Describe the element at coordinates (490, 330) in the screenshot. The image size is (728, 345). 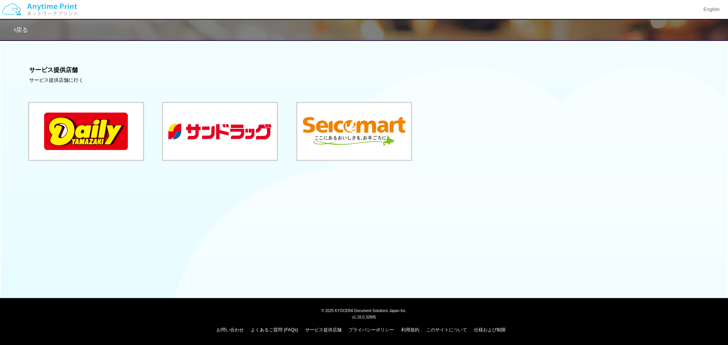
I see `a: 仕様および制限` at that location.